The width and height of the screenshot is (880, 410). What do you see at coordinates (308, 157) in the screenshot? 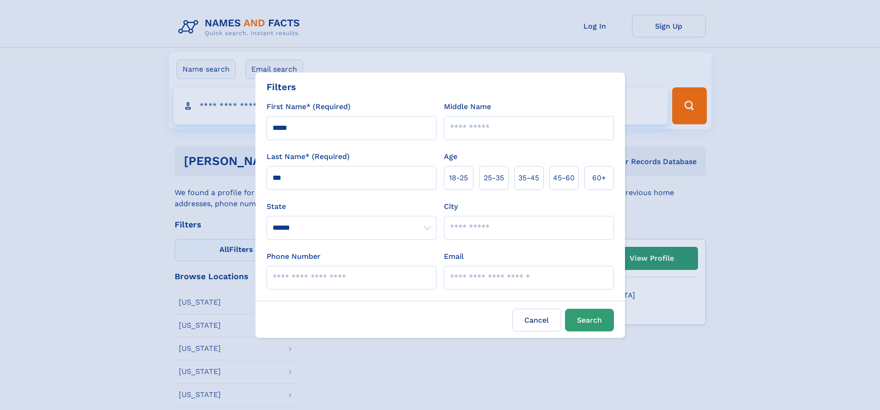
I see `label: Last Name* (Required)` at bounding box center [308, 157].